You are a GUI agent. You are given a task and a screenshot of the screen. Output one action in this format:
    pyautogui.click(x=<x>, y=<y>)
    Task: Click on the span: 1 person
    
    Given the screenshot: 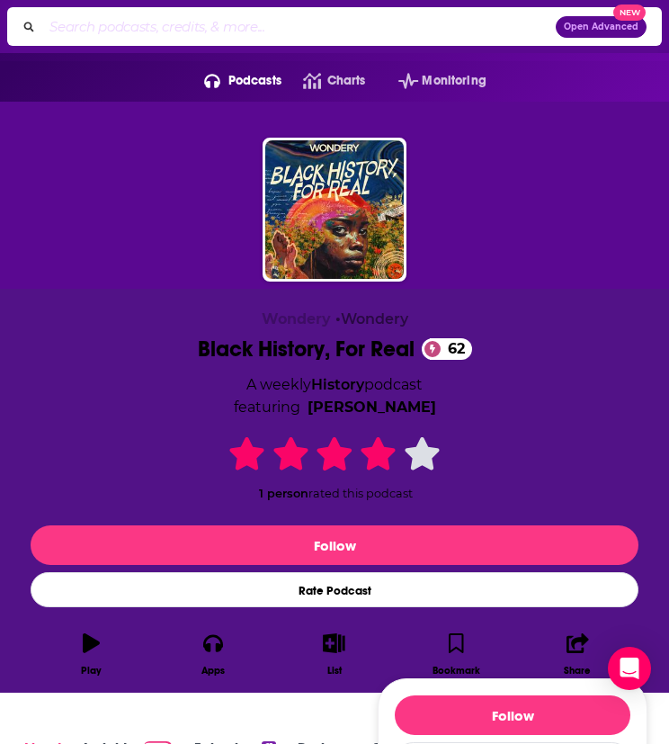 What is the action you would take?
    pyautogui.click(x=283, y=493)
    